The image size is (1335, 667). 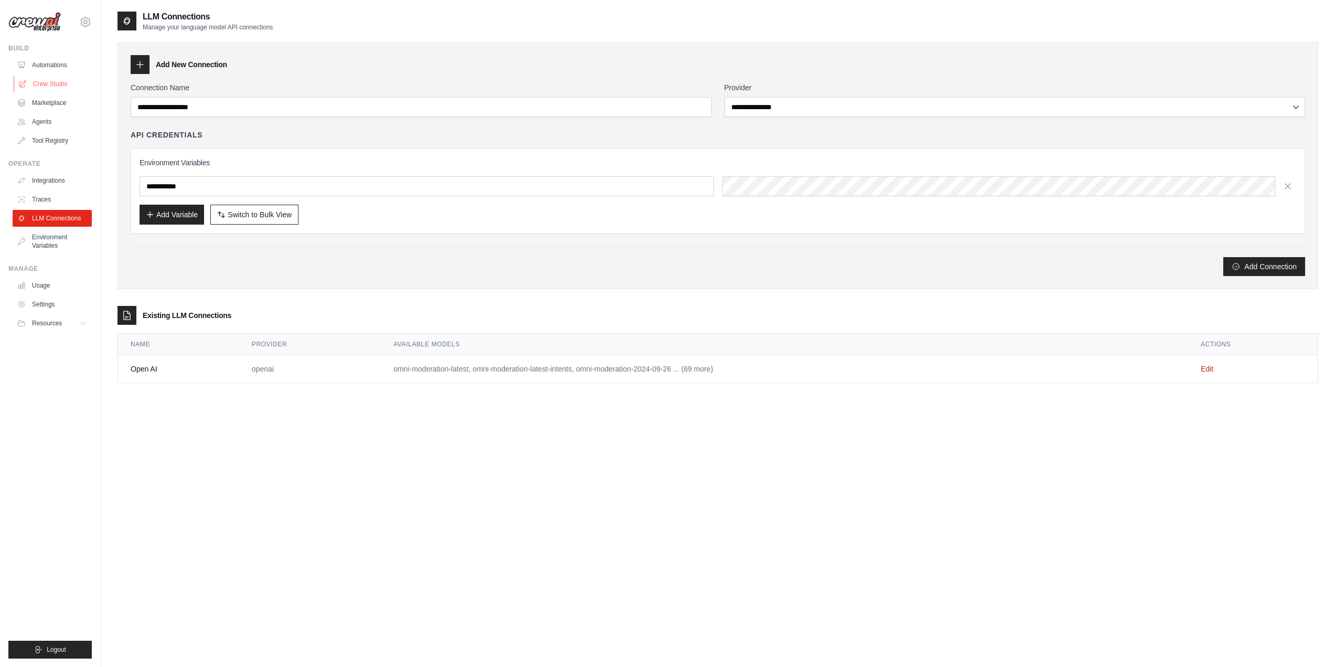 I want to click on h3: Add New Connection, so click(x=192, y=65).